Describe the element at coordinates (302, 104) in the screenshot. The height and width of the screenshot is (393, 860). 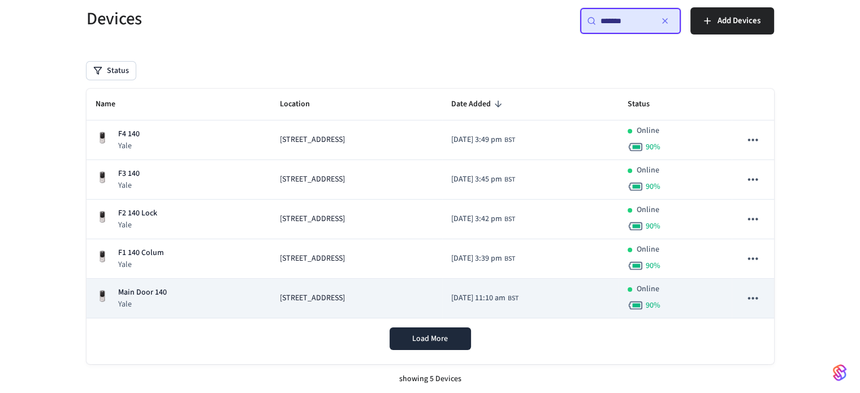
I see `span: Location` at that location.